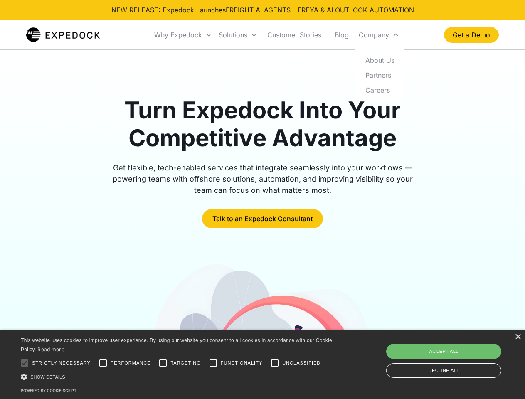 The image size is (525, 399). What do you see at coordinates (131, 363) in the screenshot?
I see `span: Performance` at bounding box center [131, 363].